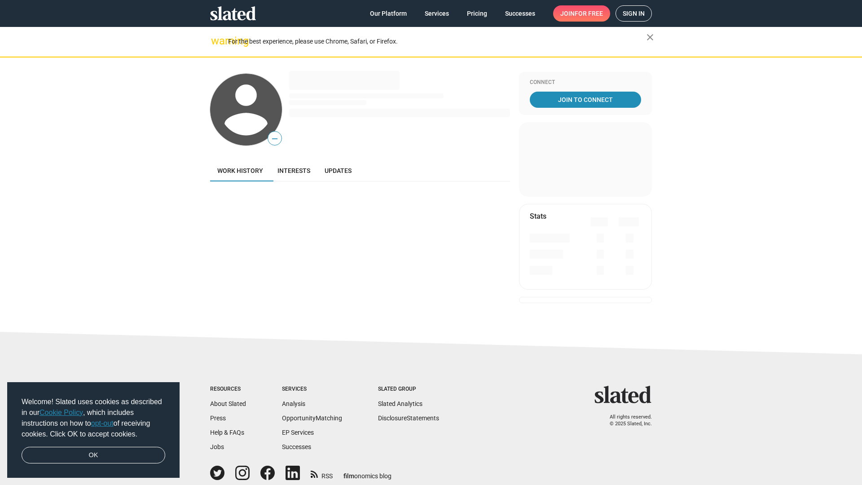 Image resolution: width=862 pixels, height=485 pixels. What do you see at coordinates (477, 13) in the screenshot?
I see `a: Pricing` at bounding box center [477, 13].